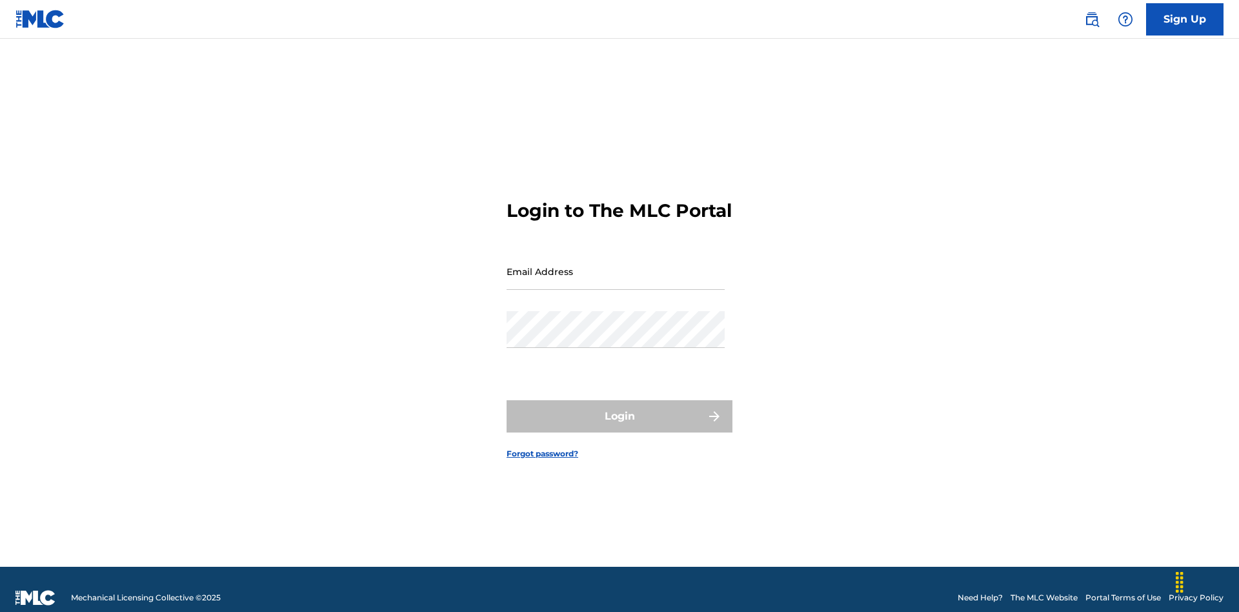  What do you see at coordinates (1207, 581) in the screenshot?
I see `div: Chat Widget` at bounding box center [1207, 581].